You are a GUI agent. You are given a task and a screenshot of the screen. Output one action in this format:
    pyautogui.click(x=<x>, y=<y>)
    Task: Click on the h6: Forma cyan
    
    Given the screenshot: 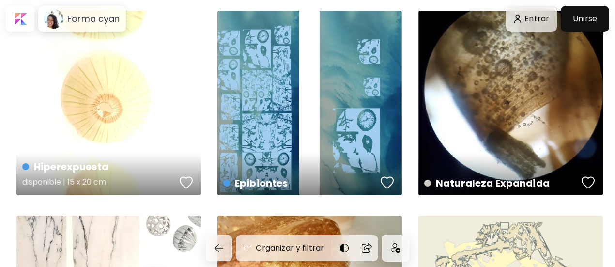 What is the action you would take?
    pyautogui.click(x=93, y=19)
    